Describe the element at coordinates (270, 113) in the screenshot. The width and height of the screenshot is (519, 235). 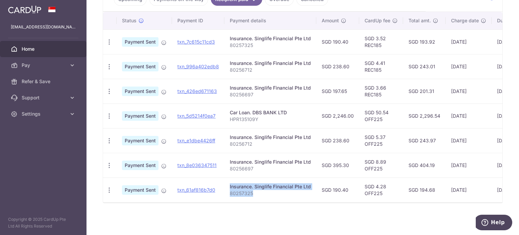
I see `div: Car Loan. DBS BANK LTD` at that location.